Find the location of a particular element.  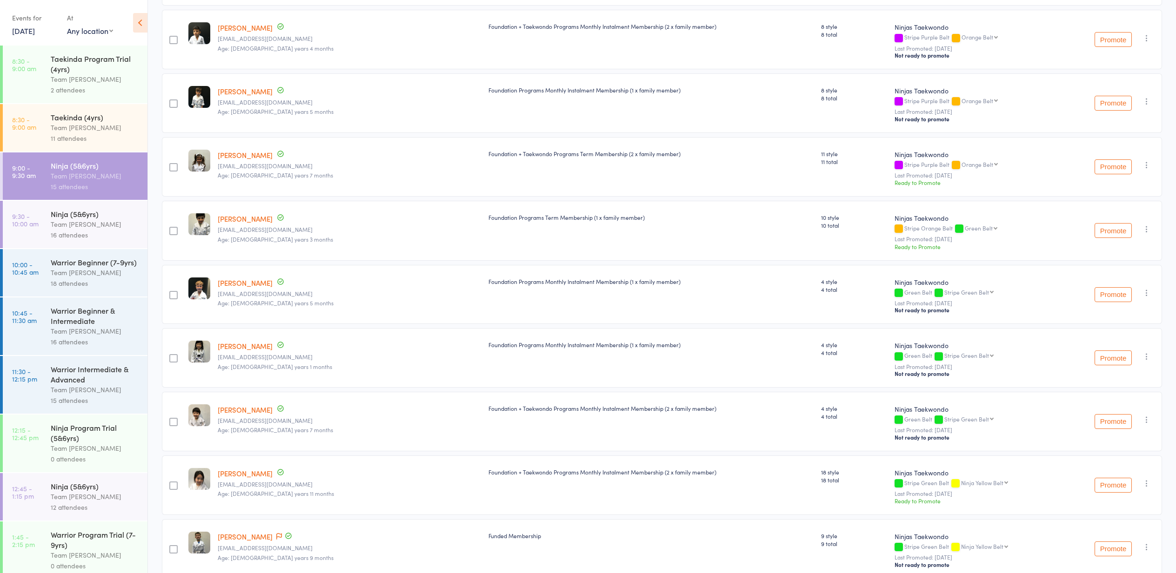

div: Warrior Beginner (7-9yrs) is located at coordinates (95, 262).